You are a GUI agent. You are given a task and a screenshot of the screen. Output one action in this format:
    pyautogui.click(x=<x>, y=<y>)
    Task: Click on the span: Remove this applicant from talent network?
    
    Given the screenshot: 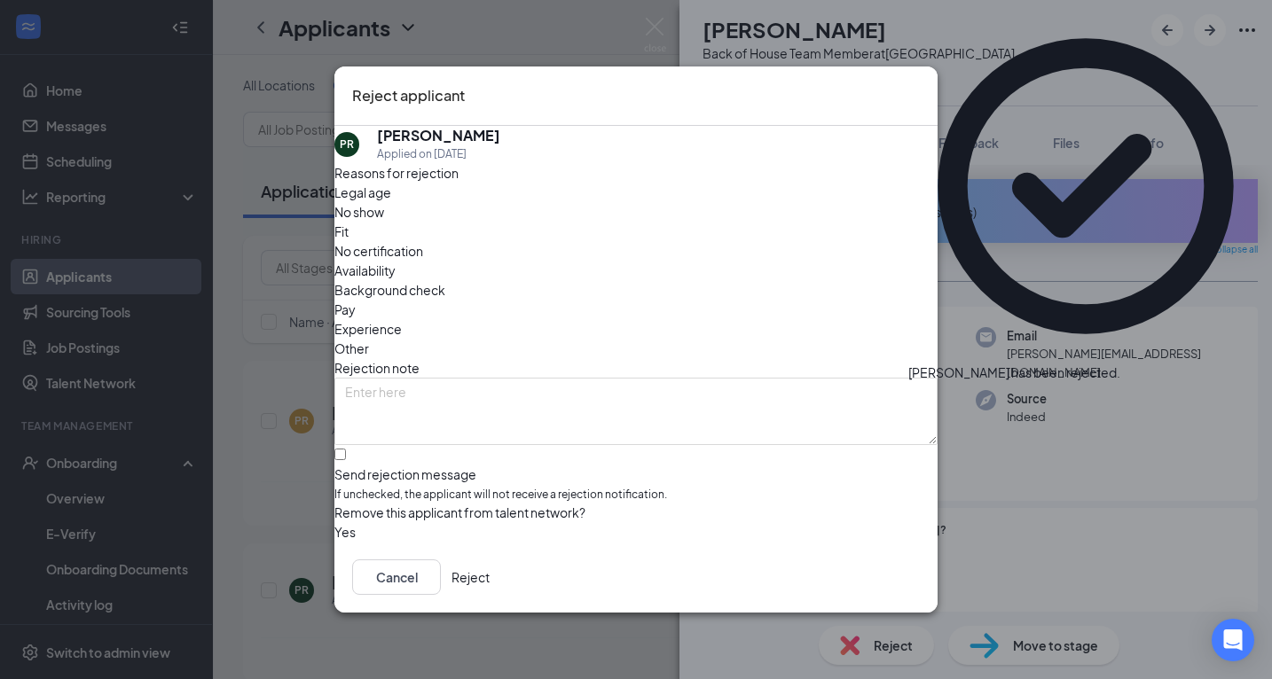 What is the action you would take?
    pyautogui.click(x=459, y=513)
    